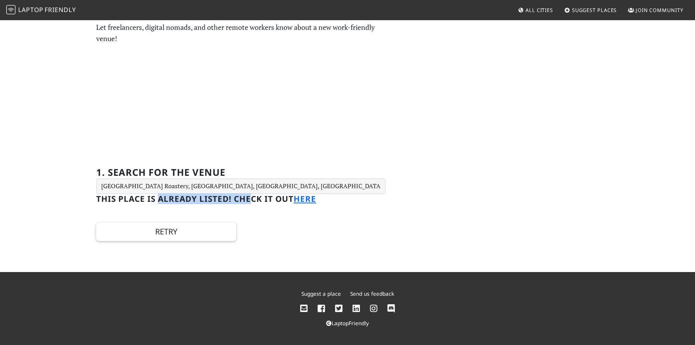 The height and width of the screenshot is (345, 695). I want to click on h2: 1. Search for the venue, so click(161, 172).